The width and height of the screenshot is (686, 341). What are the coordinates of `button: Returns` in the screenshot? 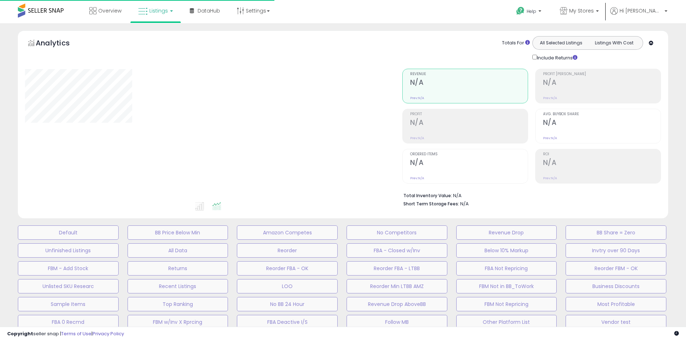 It's located at (178, 268).